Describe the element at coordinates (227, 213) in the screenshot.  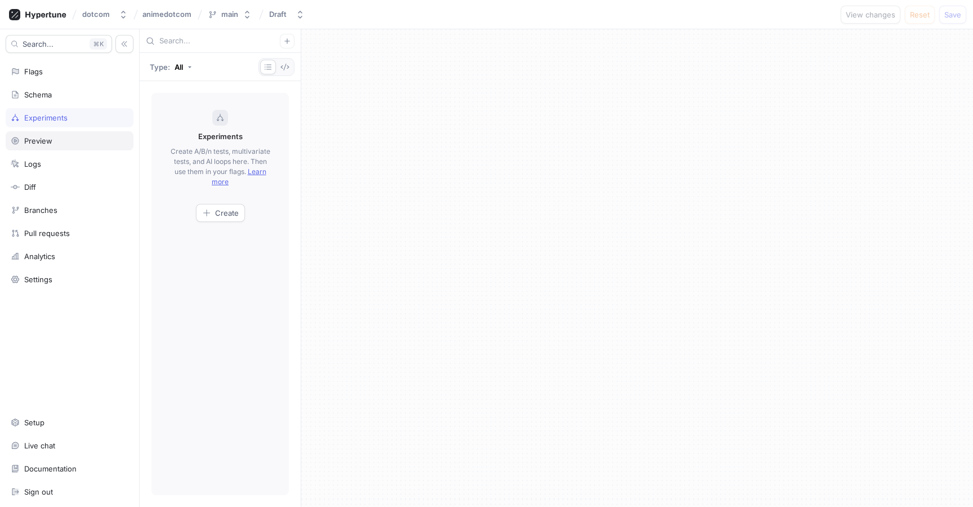
I see `span: Create` at that location.